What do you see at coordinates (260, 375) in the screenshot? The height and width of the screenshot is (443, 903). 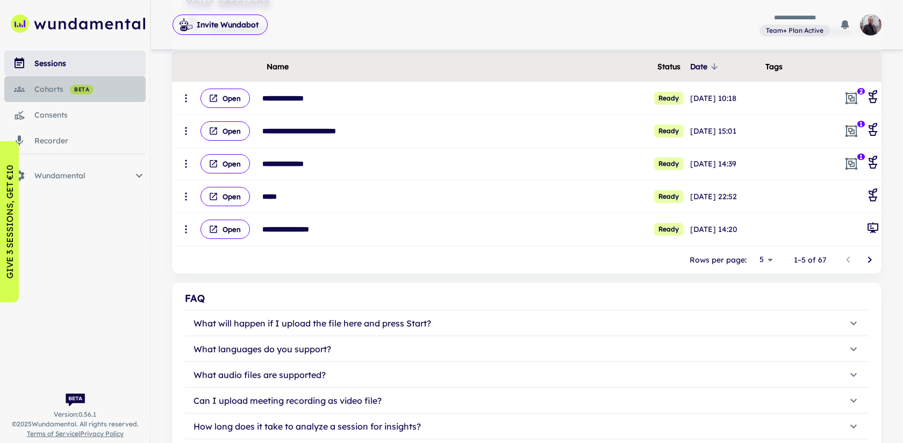 I see `p: What audio files are supported?` at bounding box center [260, 375].